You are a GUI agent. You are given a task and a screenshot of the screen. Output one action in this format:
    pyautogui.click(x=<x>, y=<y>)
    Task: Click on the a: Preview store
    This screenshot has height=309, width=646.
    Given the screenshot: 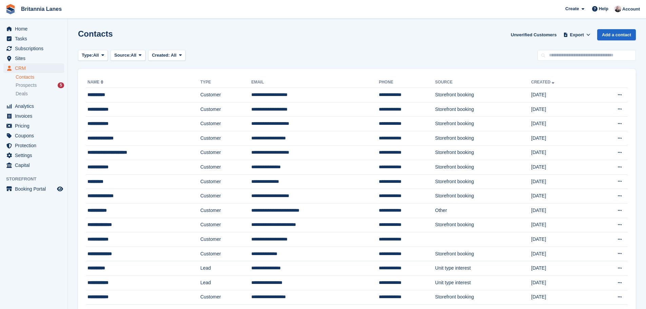 What is the action you would take?
    pyautogui.click(x=60, y=189)
    